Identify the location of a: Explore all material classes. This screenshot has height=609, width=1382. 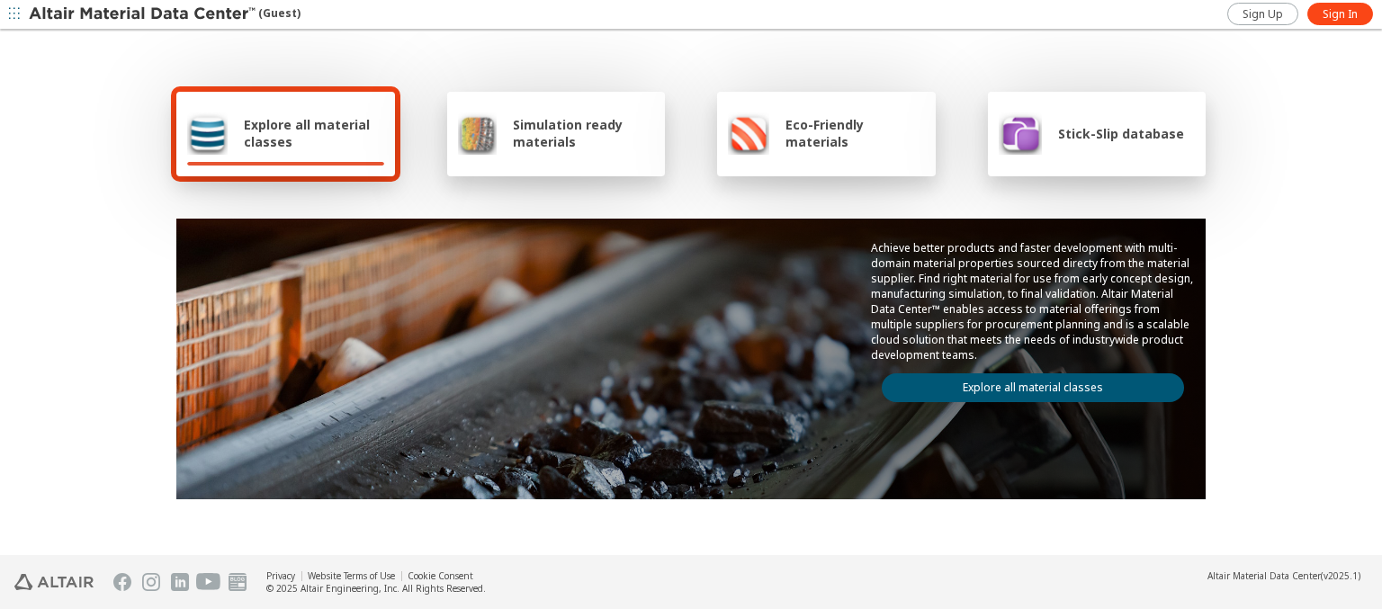
(1033, 388).